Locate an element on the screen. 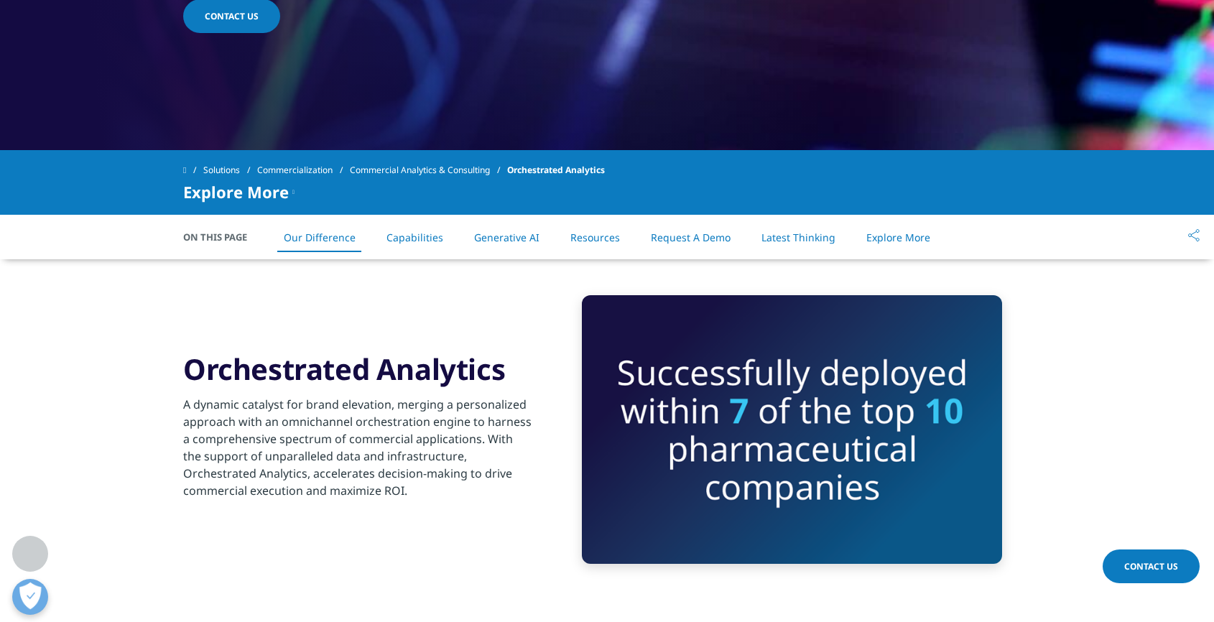  a: Latest Thinking is located at coordinates (798, 237).